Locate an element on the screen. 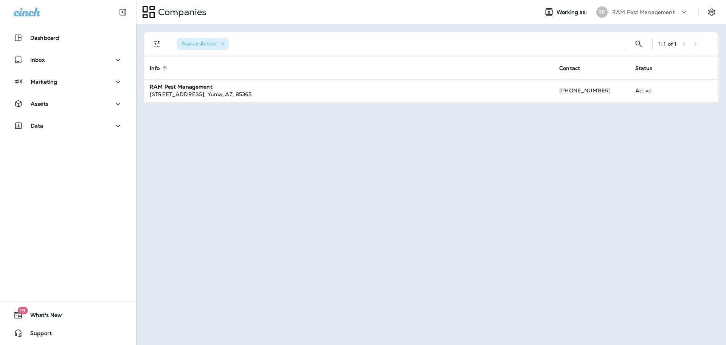  button: Search Companies is located at coordinates (639, 44).